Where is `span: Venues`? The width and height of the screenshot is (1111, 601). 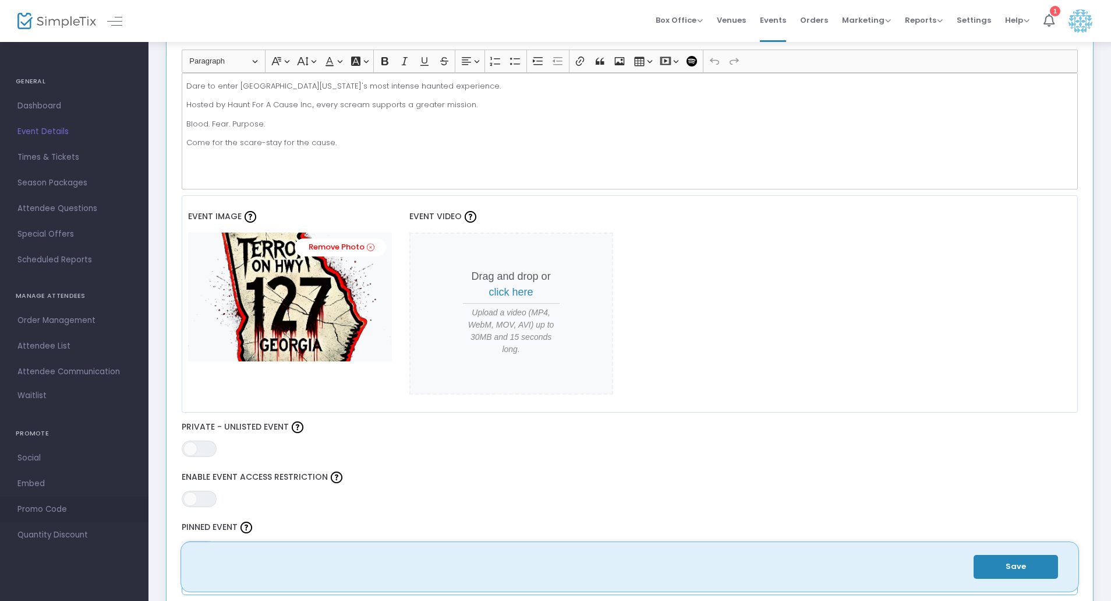
span: Venues is located at coordinates (732, 20).